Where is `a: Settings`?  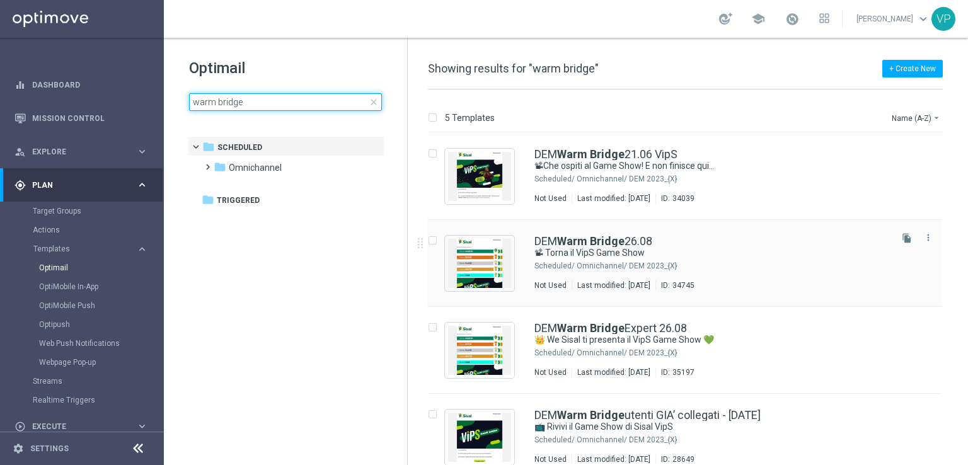
a: Settings is located at coordinates (49, 449).